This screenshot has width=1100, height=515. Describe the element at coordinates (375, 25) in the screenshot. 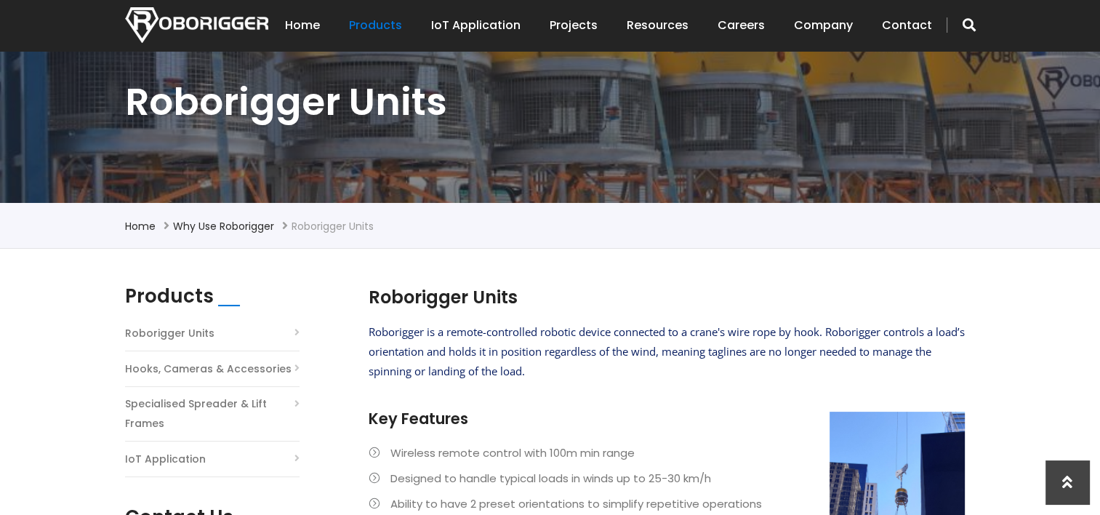

I see `a: Products` at that location.